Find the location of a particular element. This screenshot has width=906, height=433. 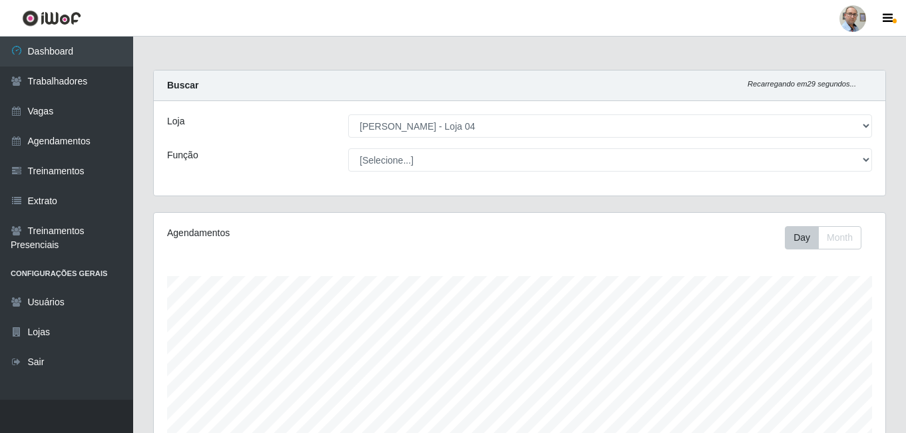

i: Recarregando em 29 segundos... is located at coordinates (802, 84).